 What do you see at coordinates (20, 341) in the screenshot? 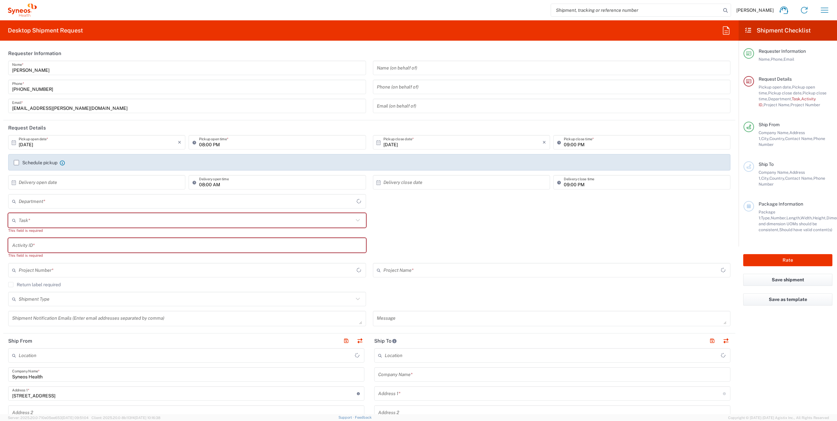
I see `h2: Ship From` at bounding box center [20, 341].